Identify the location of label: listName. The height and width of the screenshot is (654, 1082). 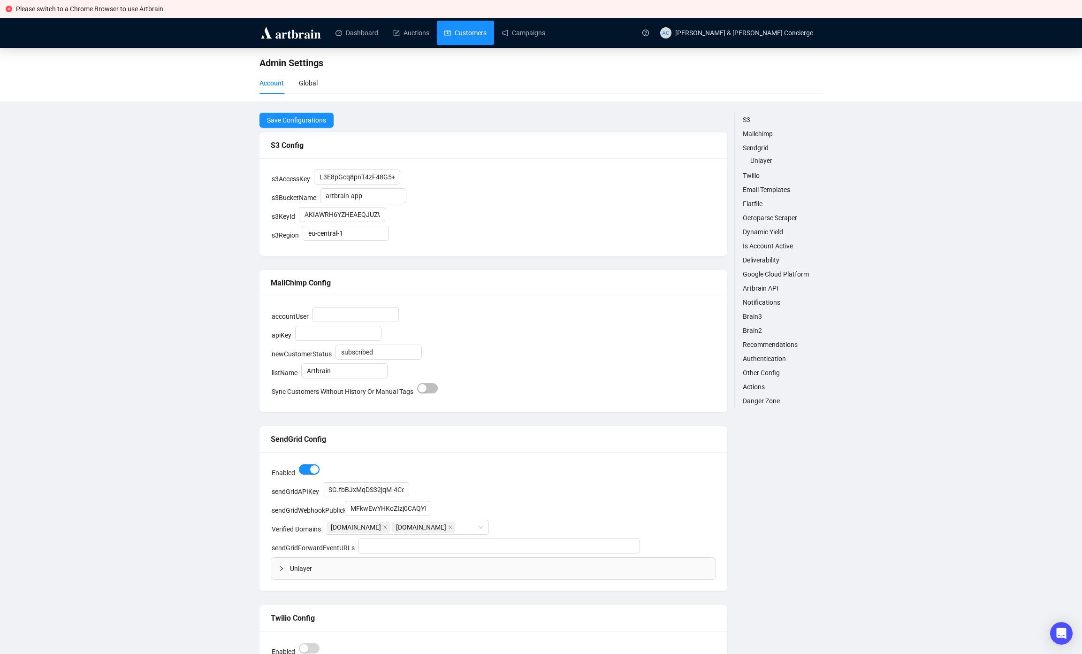
(284, 373).